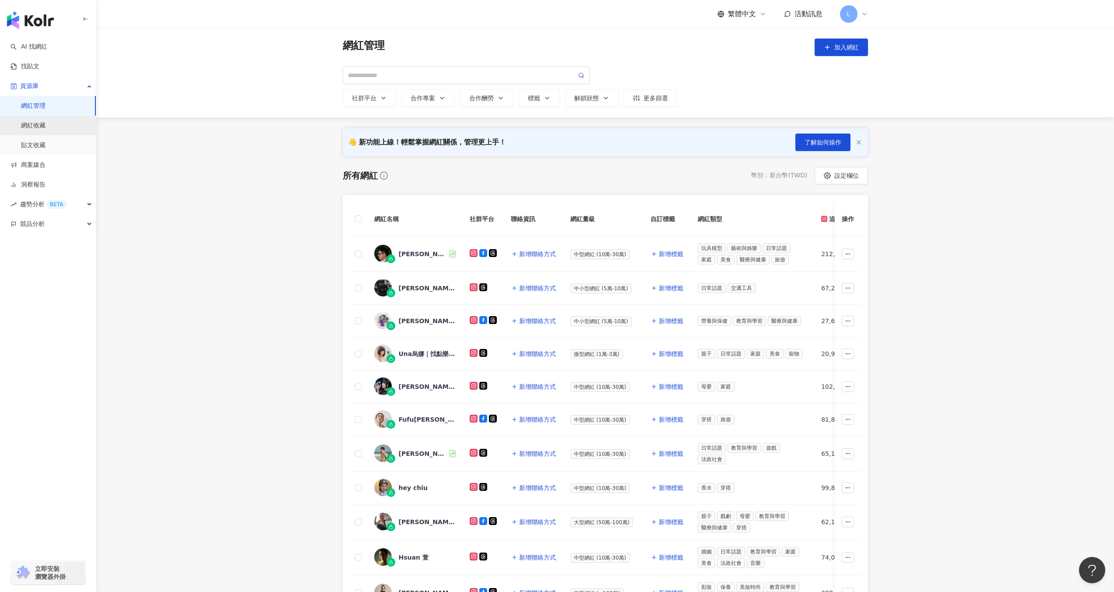 The width and height of the screenshot is (1114, 592). What do you see at coordinates (32, 224) in the screenshot?
I see `span: 競品分析` at bounding box center [32, 224].